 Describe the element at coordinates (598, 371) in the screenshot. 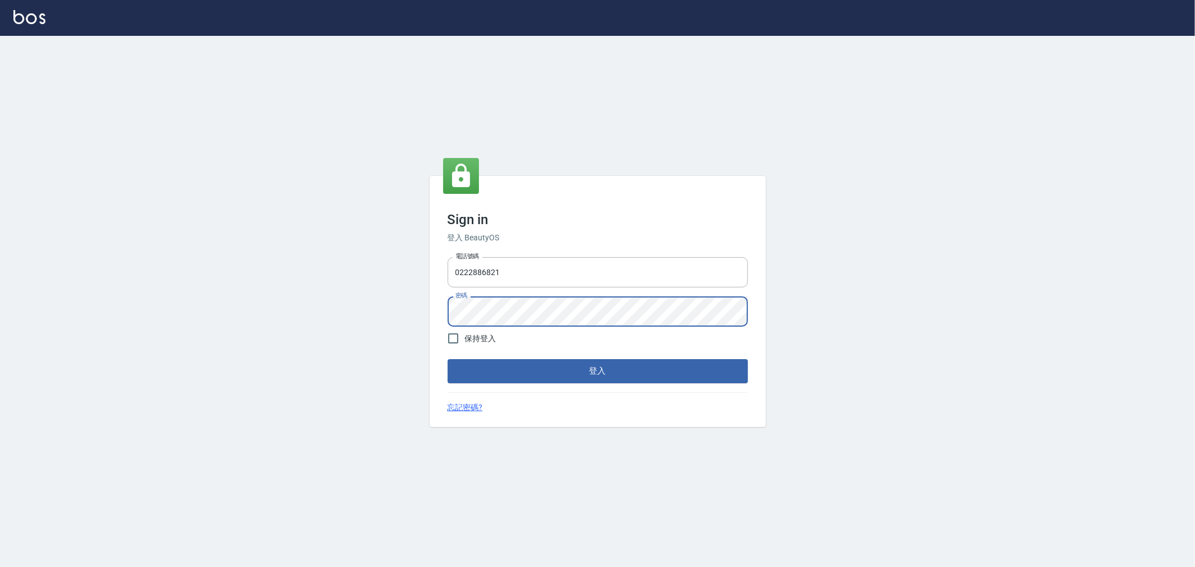

I see `button: 登入` at that location.